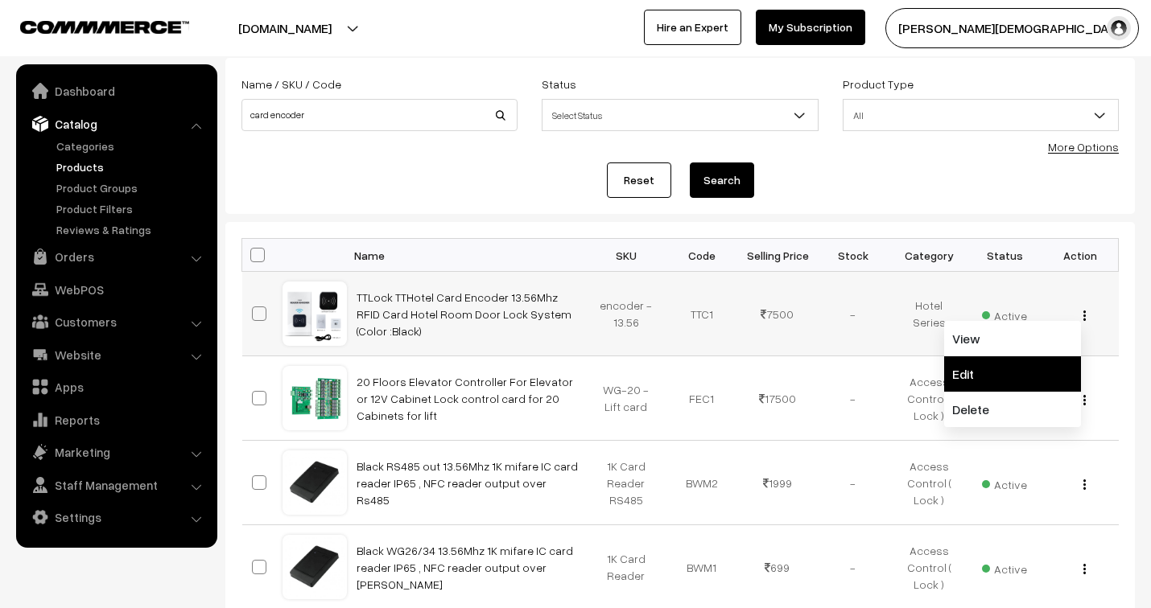 This screenshot has height=608, width=1151. Describe the element at coordinates (116, 517) in the screenshot. I see `a: Settings` at that location.